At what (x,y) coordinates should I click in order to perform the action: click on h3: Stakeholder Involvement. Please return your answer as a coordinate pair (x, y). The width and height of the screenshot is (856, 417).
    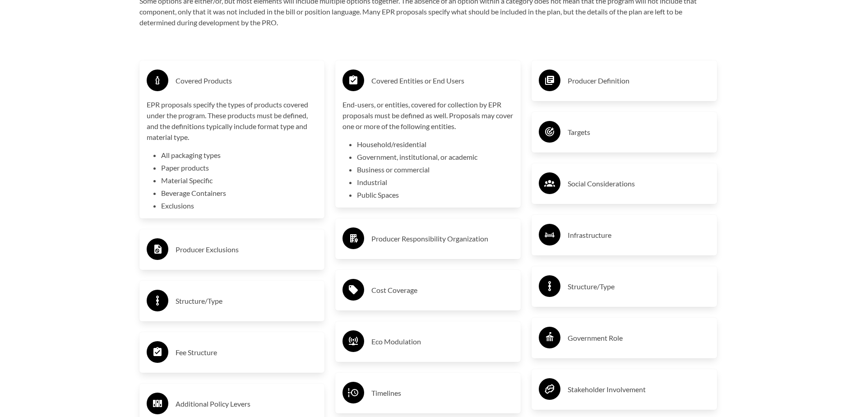
    Looking at the image, I should click on (639, 390).